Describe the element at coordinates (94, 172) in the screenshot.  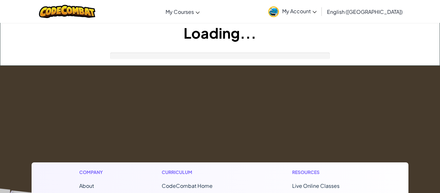
I see `h1: Company` at that location.